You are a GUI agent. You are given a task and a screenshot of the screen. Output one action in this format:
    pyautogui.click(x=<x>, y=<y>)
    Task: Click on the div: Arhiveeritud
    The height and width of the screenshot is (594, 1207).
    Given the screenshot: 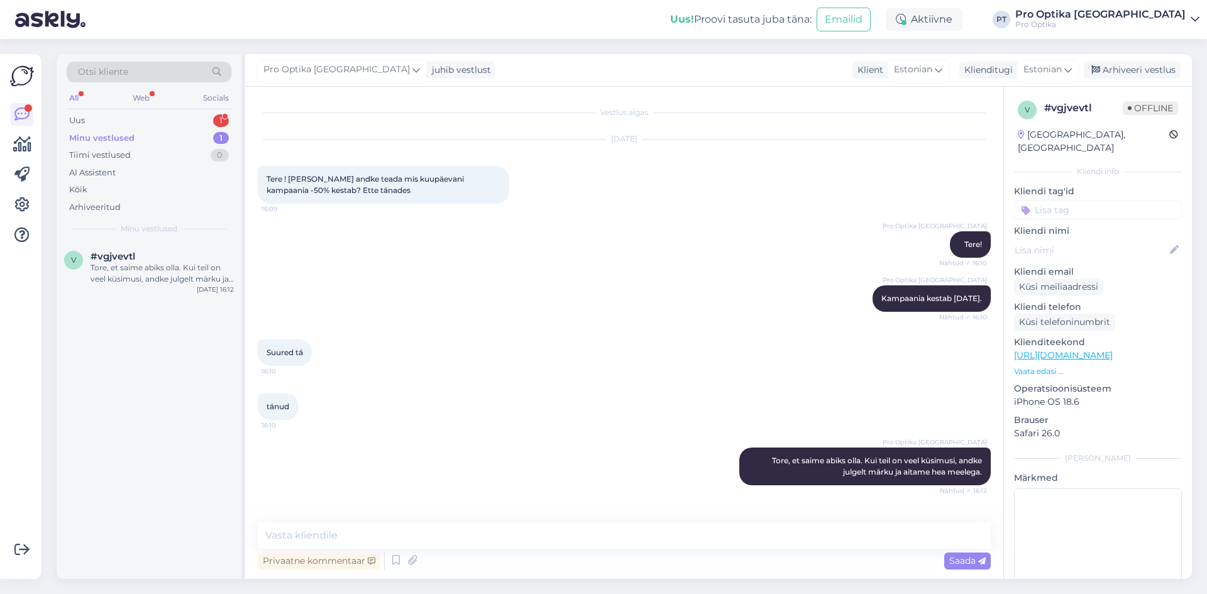 What is the action you would take?
    pyautogui.click(x=95, y=207)
    